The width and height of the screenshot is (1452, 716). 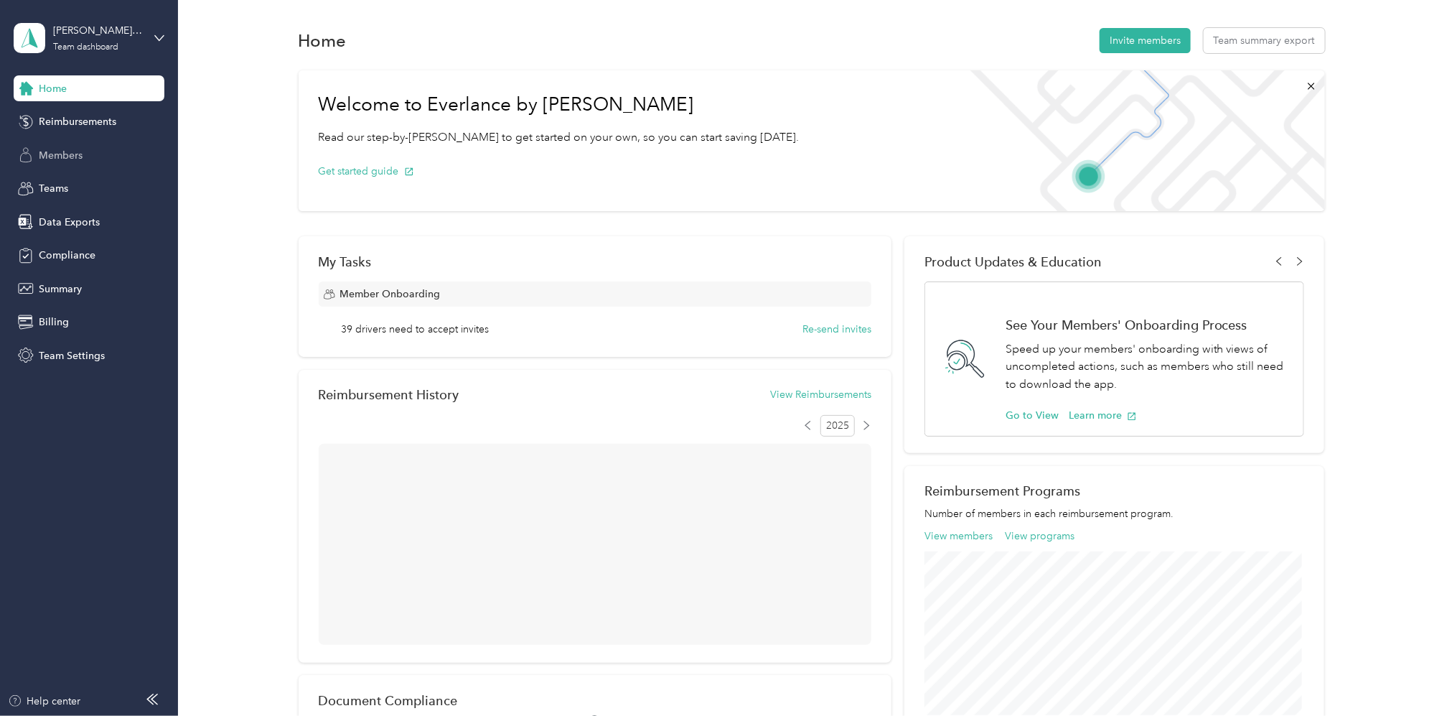 I want to click on div: Team dashboard, so click(x=86, y=47).